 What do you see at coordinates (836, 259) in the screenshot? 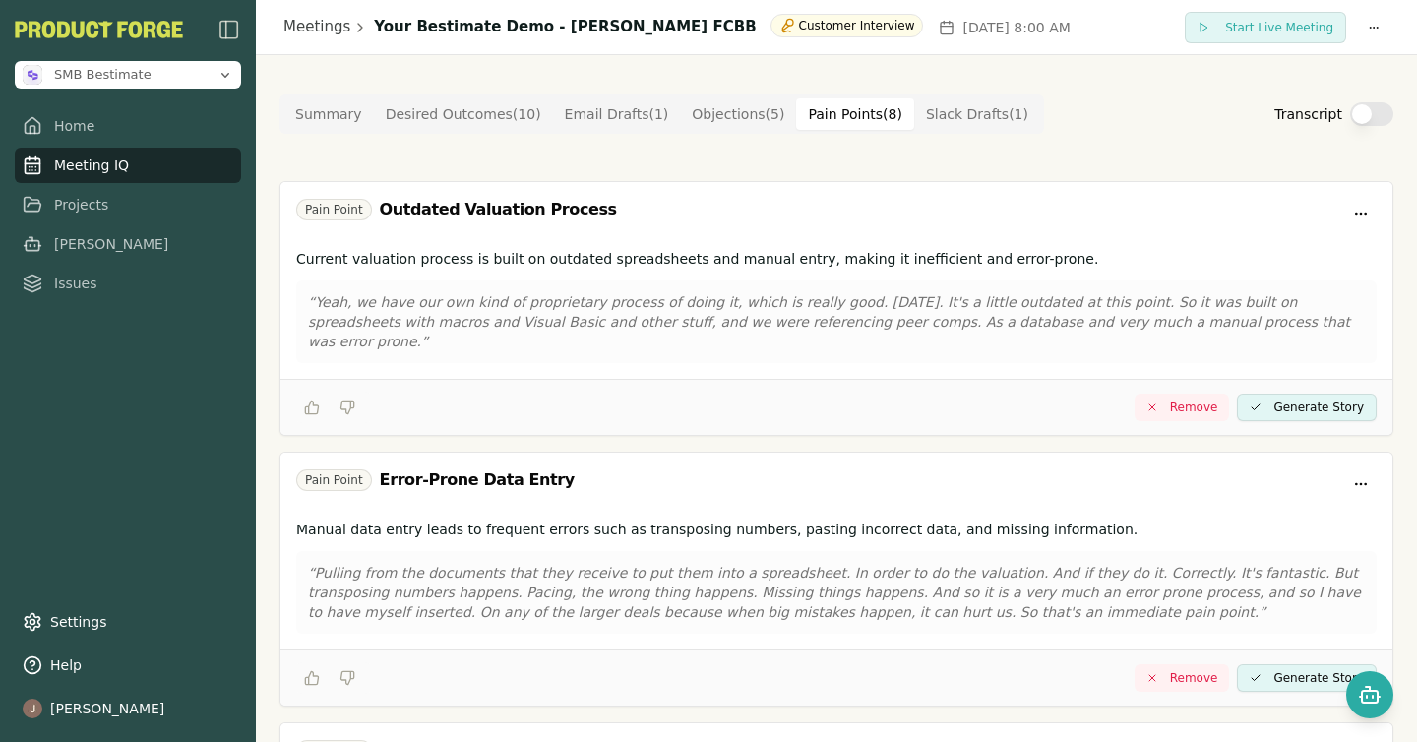
I see `p: Current valuation process is built on outdated spreadsheets and manual entry, making it inefficie...` at bounding box center [836, 259].